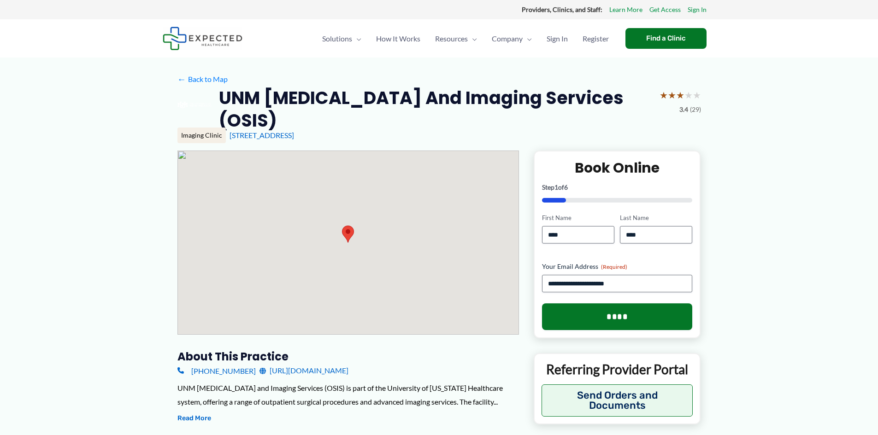 The height and width of the screenshot is (435, 878). What do you see at coordinates (341, 39) in the screenshot?
I see `a: SolutionsMenu Toggle` at bounding box center [341, 39].